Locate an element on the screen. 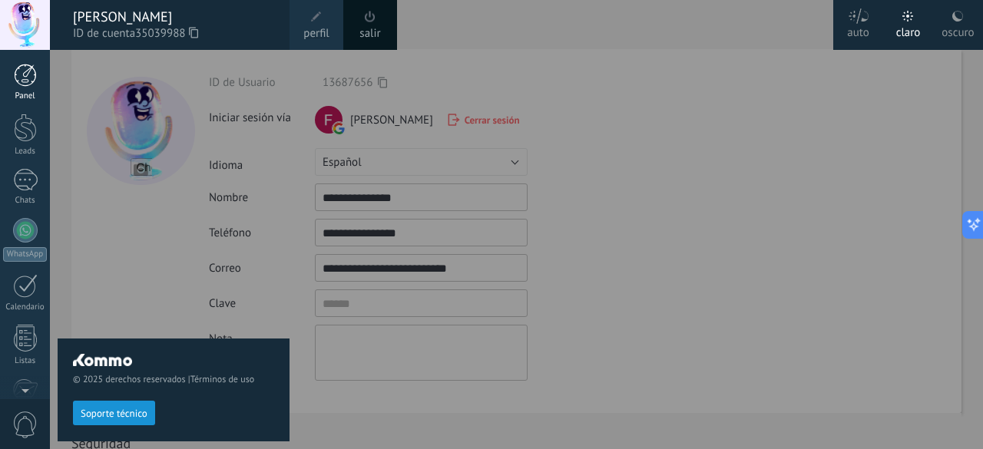  div: oscuro is located at coordinates (958, 30).